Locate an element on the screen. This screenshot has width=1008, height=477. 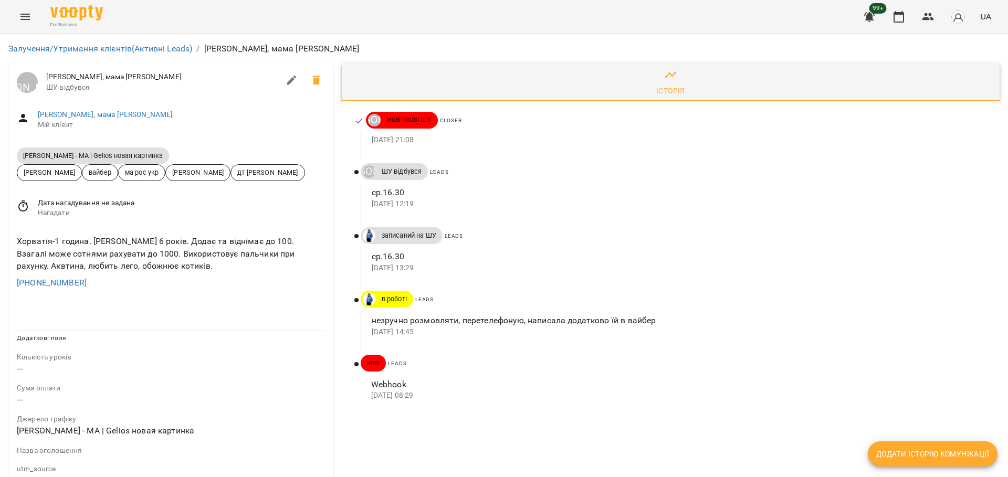
div: Історія is located at coordinates (670, 91).